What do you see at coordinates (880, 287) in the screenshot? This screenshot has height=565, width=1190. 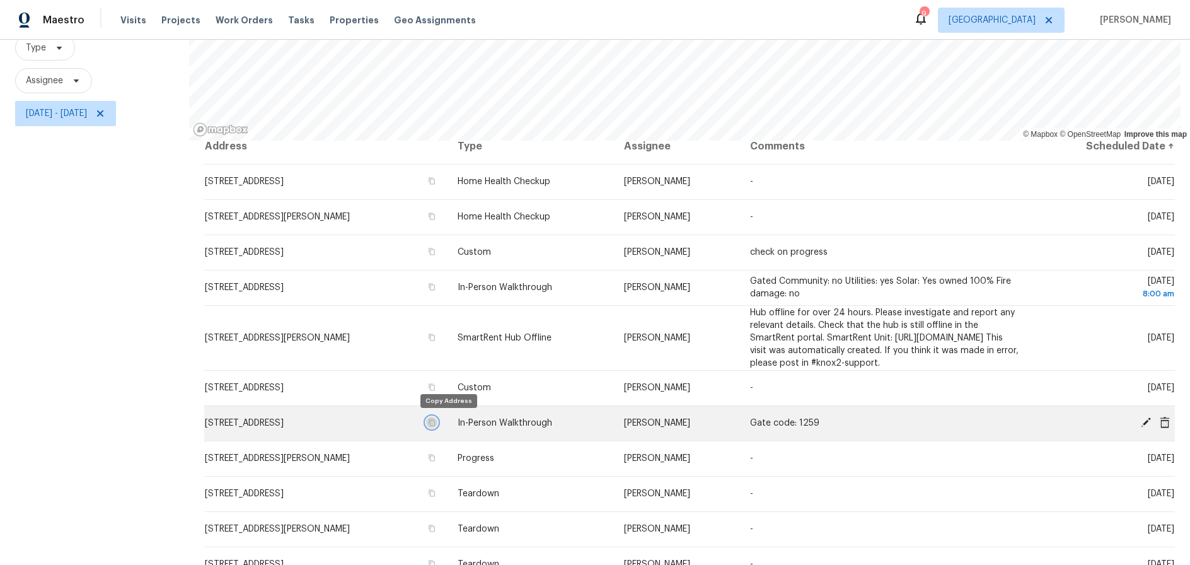 I see `span: Gated Community: no Utilities: yes Solar: Yes owned 100% Fire damage: no` at bounding box center [880, 287].